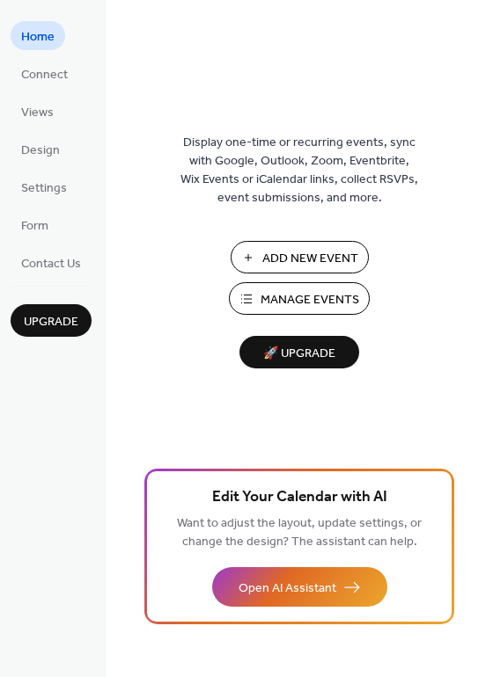  Describe the element at coordinates (40, 149) in the screenshot. I see `a: Design` at that location.